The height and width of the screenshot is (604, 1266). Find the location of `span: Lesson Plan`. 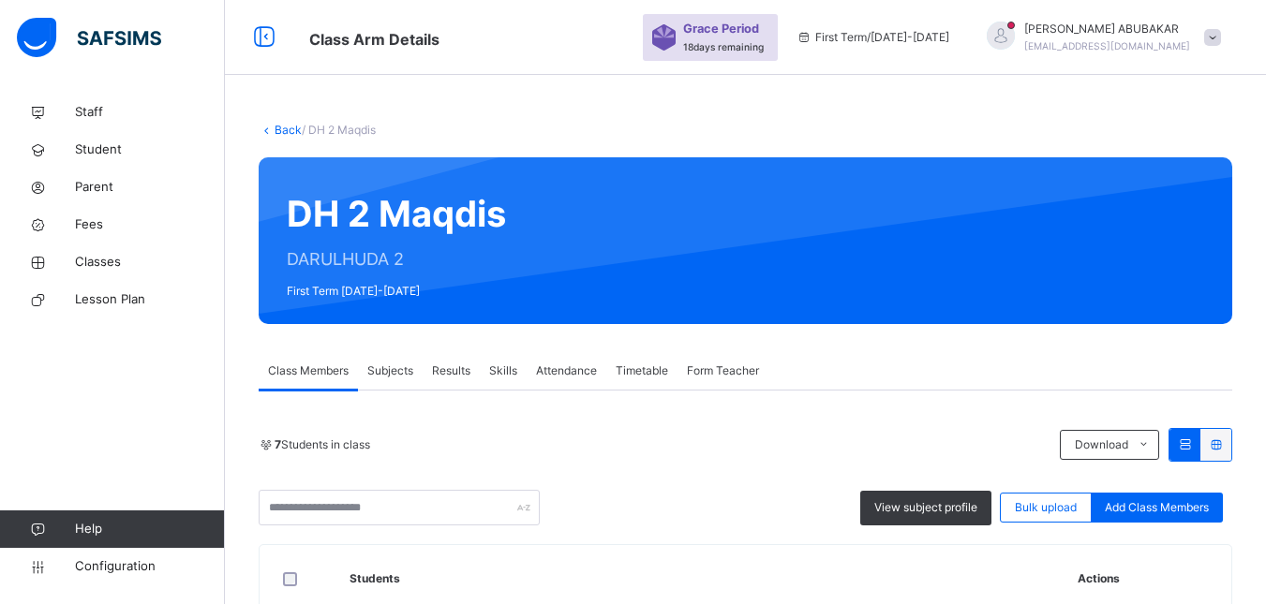

span: Lesson Plan is located at coordinates (150, 300).